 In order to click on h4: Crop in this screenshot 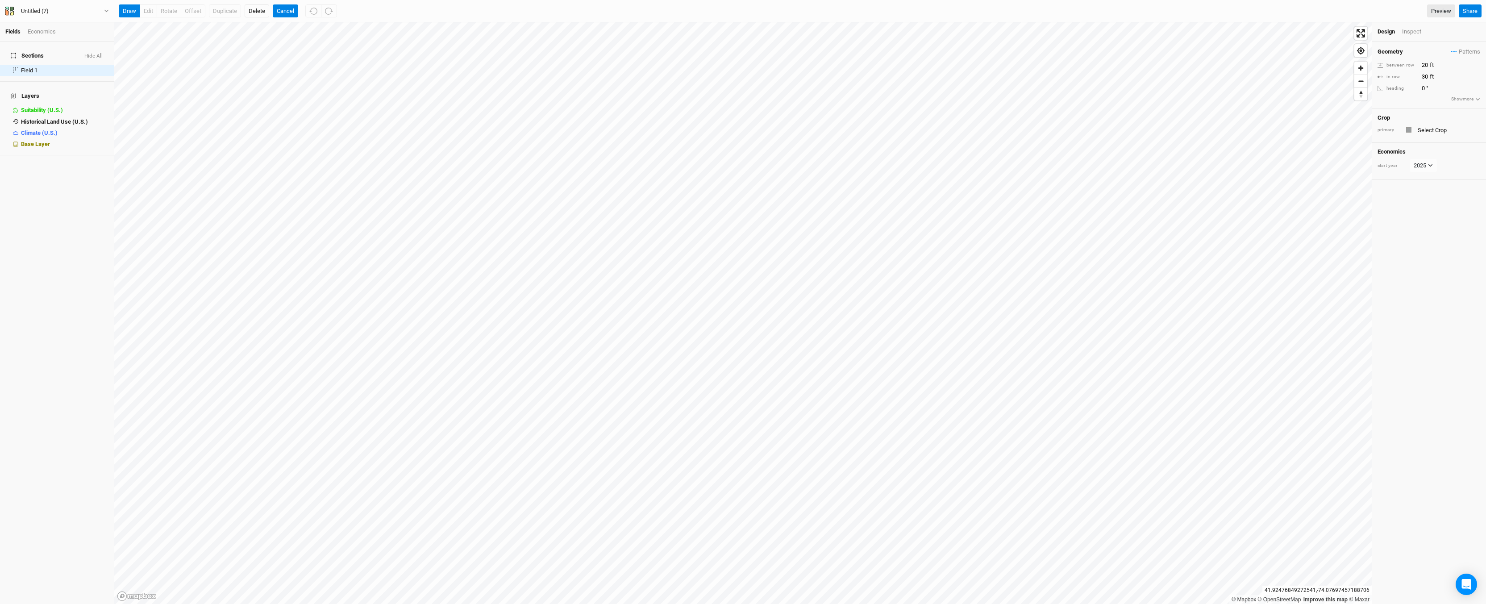, I will do `click(1383, 118)`.